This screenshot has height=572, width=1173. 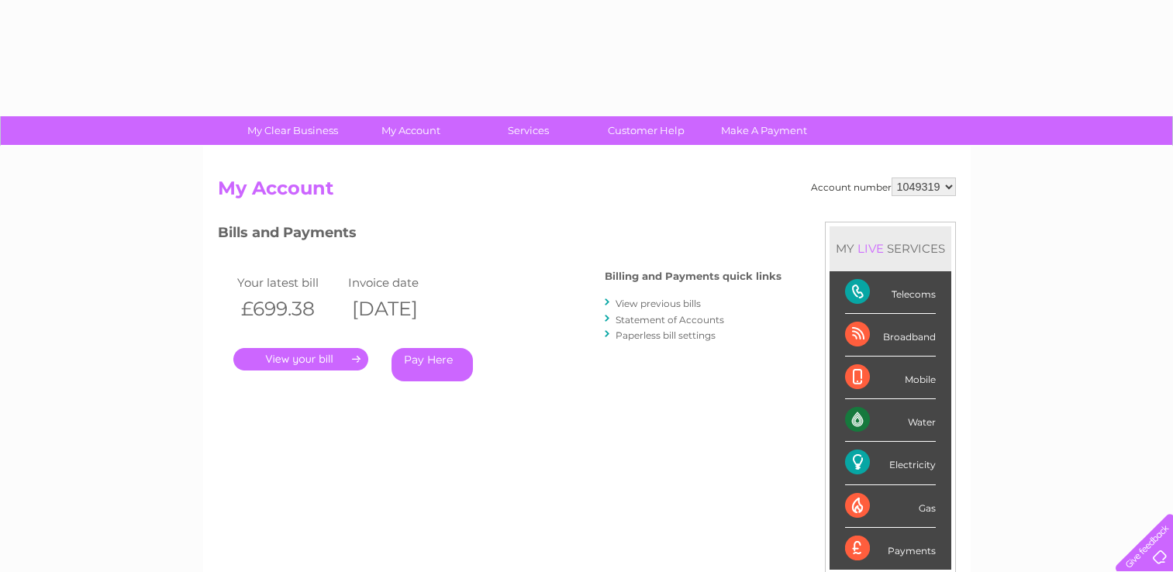 What do you see at coordinates (292, 130) in the screenshot?
I see `a: My Clear Business` at bounding box center [292, 130].